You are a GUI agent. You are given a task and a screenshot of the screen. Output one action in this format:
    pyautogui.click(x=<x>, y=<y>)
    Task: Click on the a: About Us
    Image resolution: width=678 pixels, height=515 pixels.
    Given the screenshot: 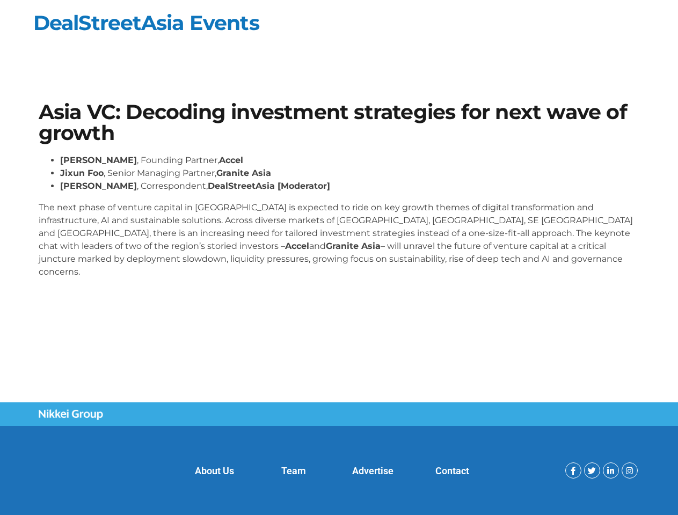 What is the action you would take?
    pyautogui.click(x=214, y=471)
    